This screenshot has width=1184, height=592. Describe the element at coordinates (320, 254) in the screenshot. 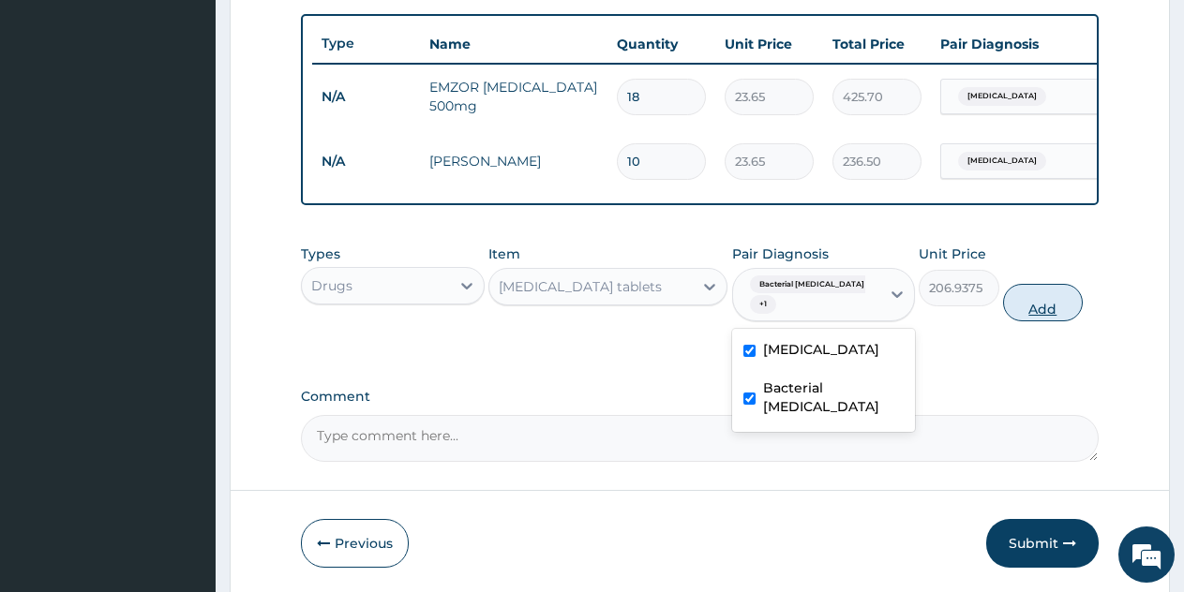

I see `label: Types` at that location.